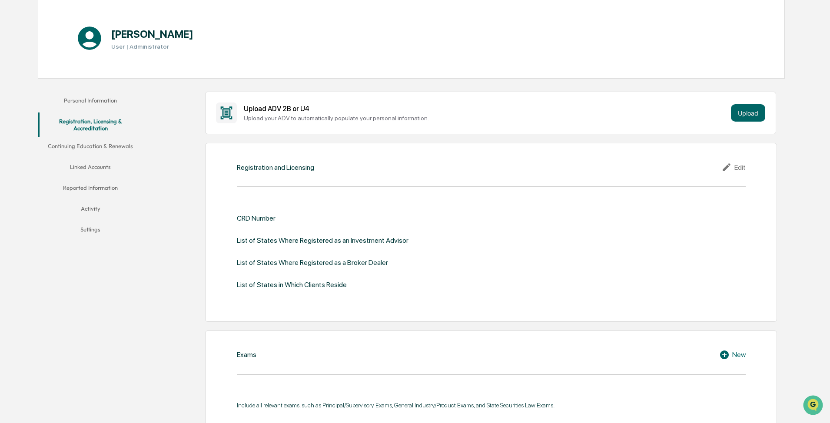  What do you see at coordinates (90, 148) in the screenshot?
I see `button: Continuing Education & Renewals` at bounding box center [90, 148].